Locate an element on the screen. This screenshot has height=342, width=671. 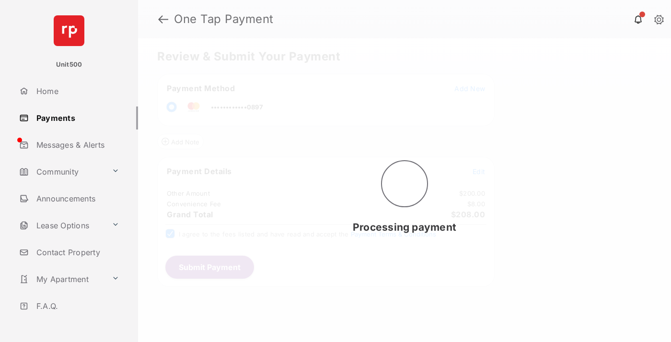
strong: One Tap Payment is located at coordinates (224, 19).